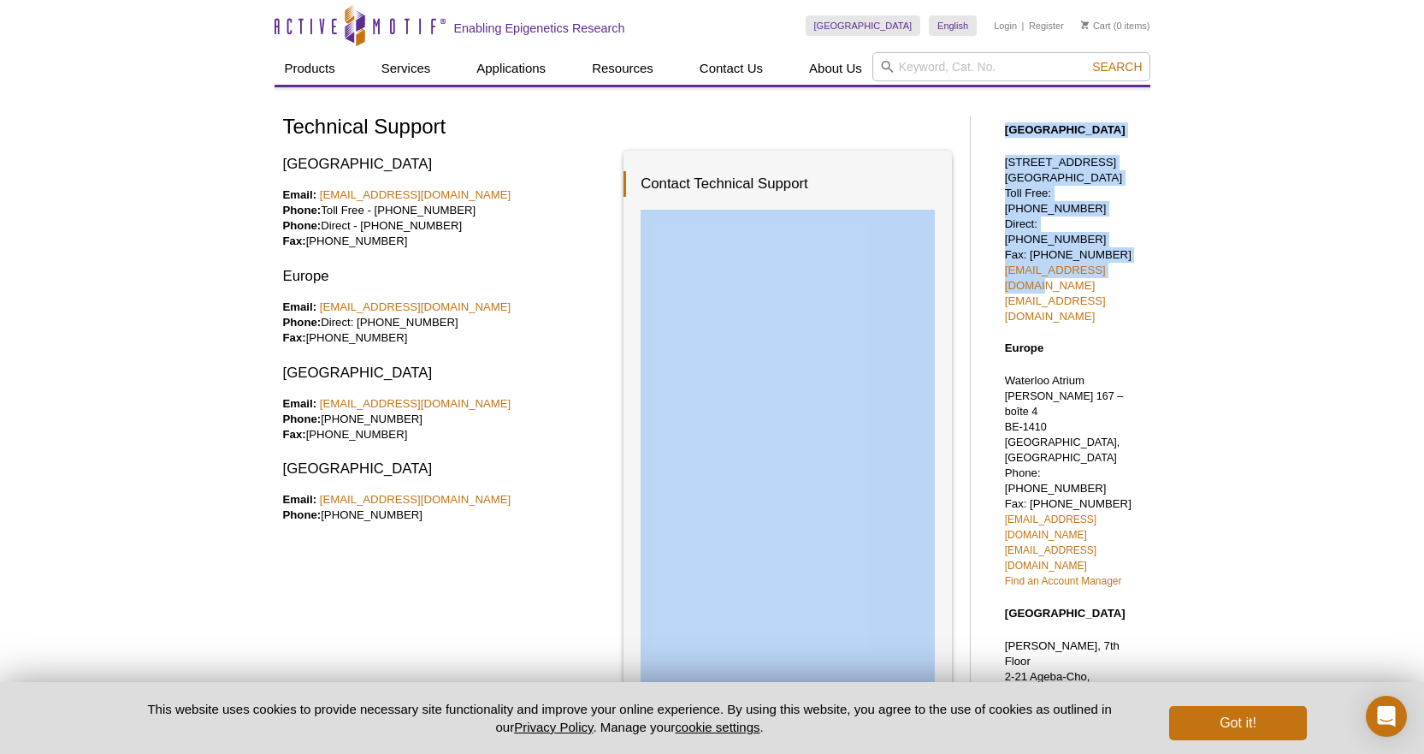  What do you see at coordinates (1063, 581) in the screenshot?
I see `a: Find an Account Manager` at bounding box center [1063, 581].